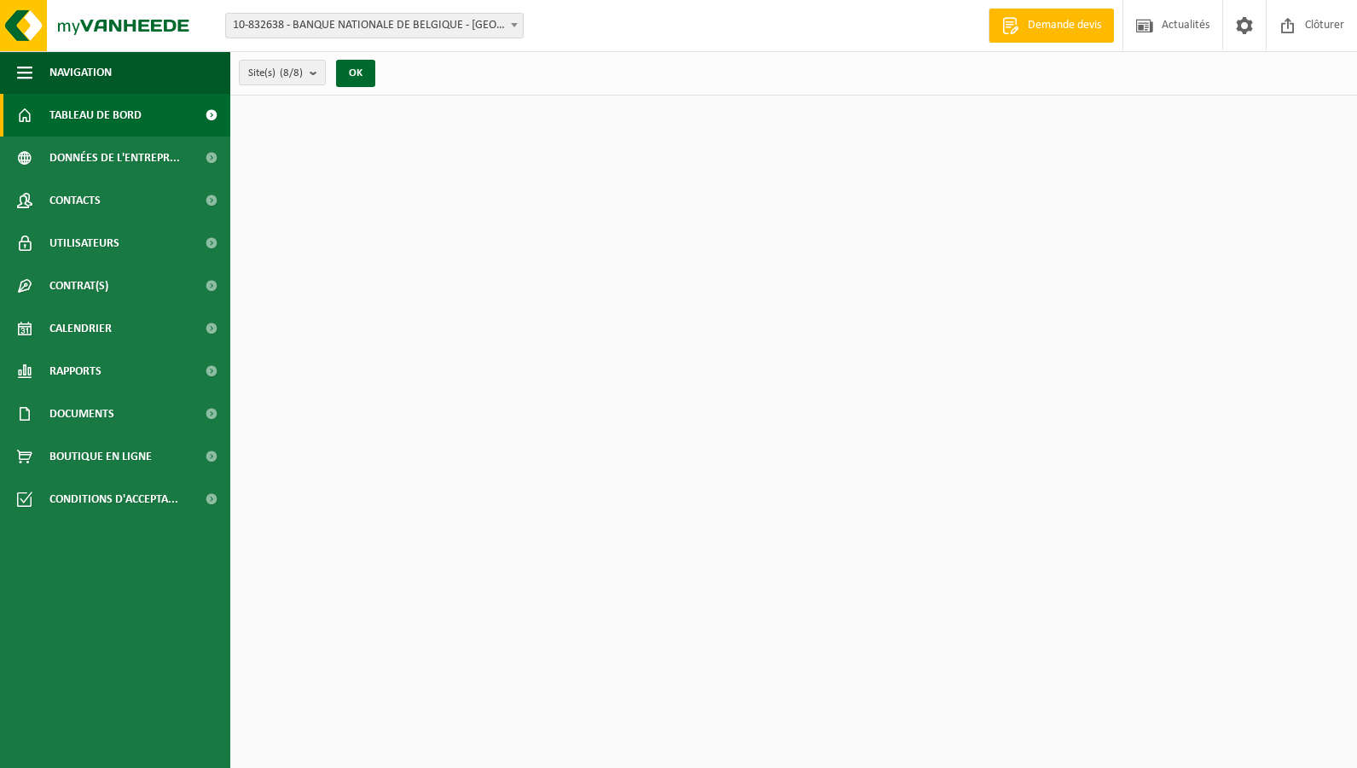  Describe the element at coordinates (75, 200) in the screenshot. I see `span: Contacts` at that location.